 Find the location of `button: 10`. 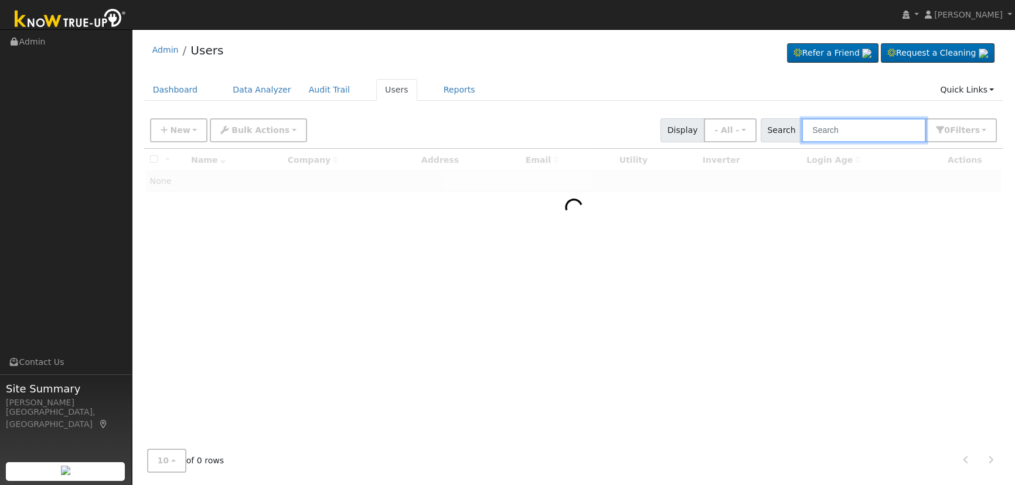

button: 10 is located at coordinates (166, 461).